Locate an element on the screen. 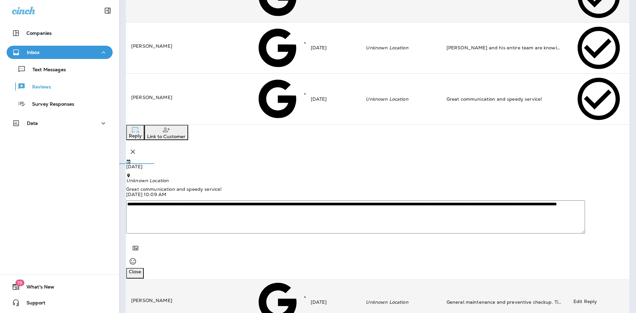 The height and width of the screenshot is (313, 636). button: Select an emoji is located at coordinates (133, 261).